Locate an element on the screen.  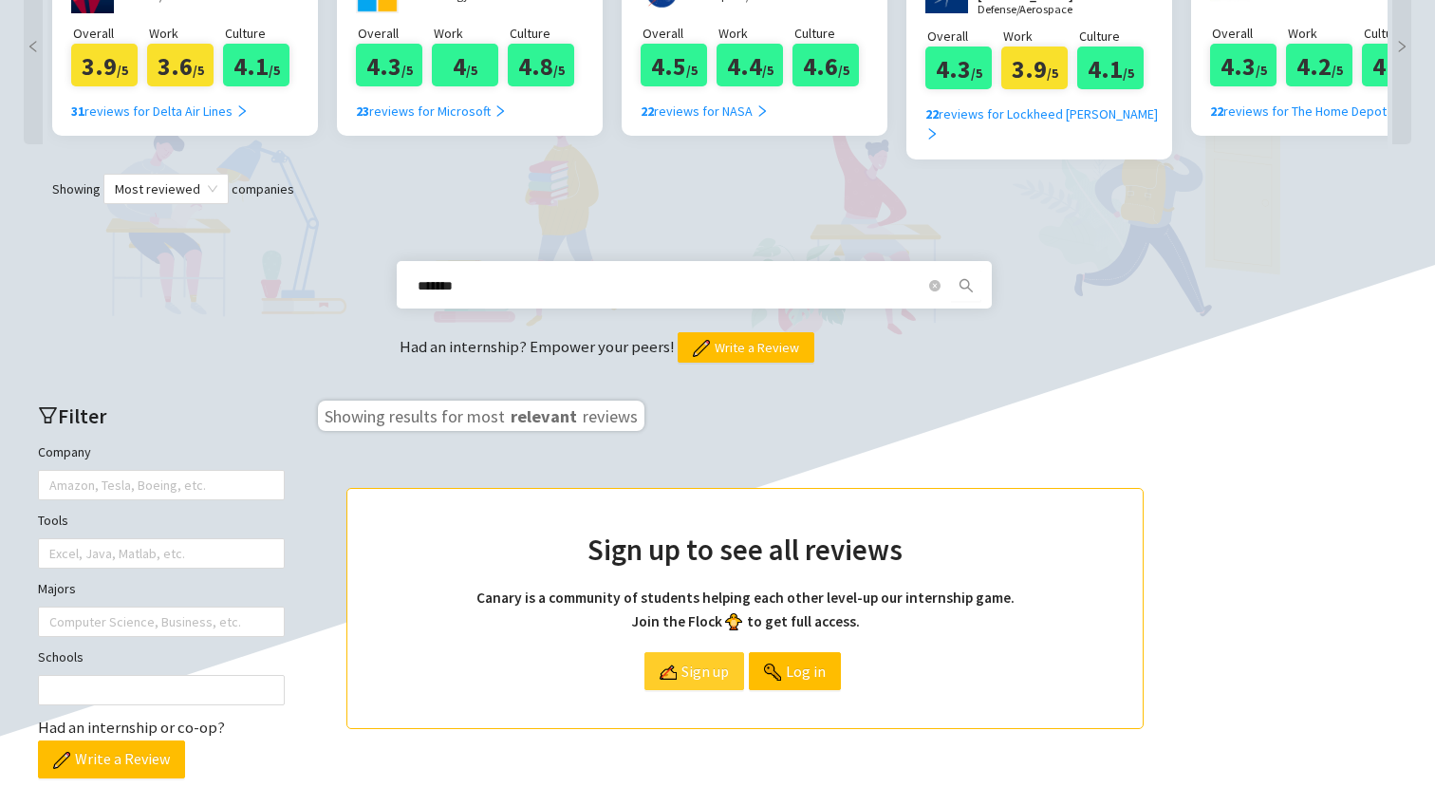
input: Tools is located at coordinates (51, 554).